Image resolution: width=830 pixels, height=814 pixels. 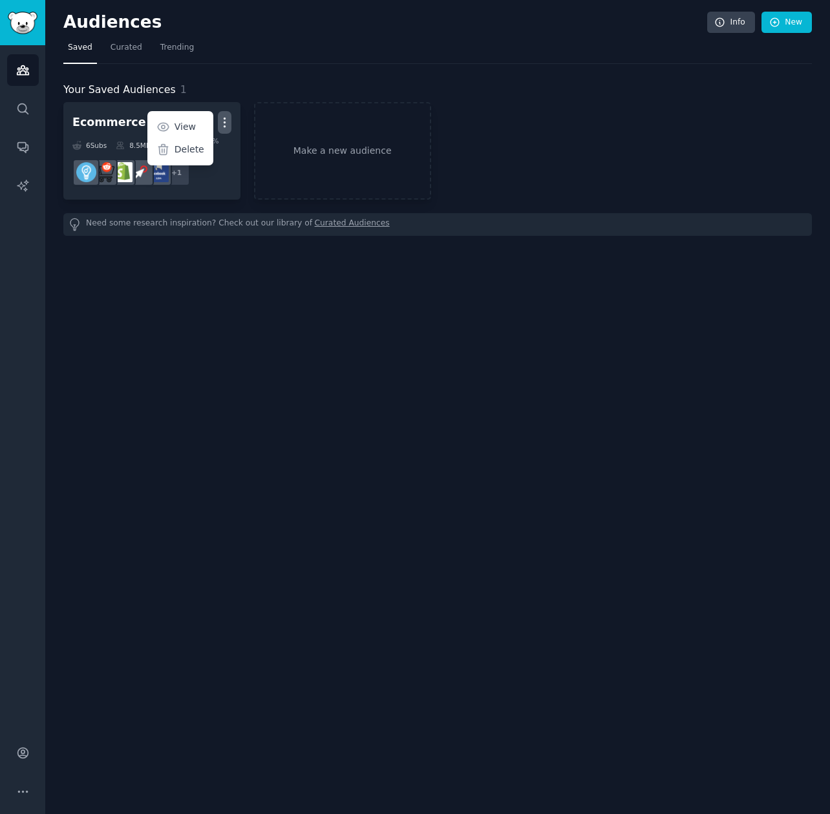 I want to click on a: Saved, so click(x=80, y=50).